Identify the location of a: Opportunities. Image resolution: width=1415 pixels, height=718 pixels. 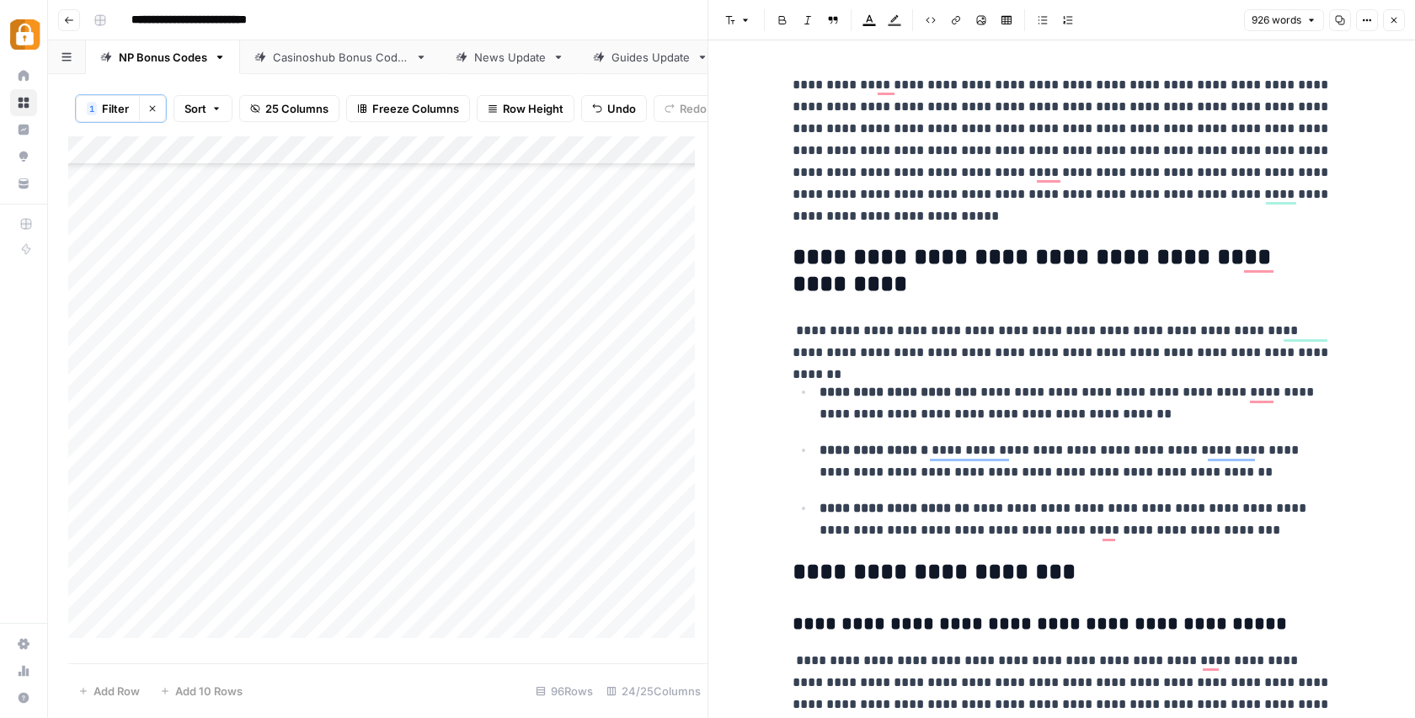
(24, 157).